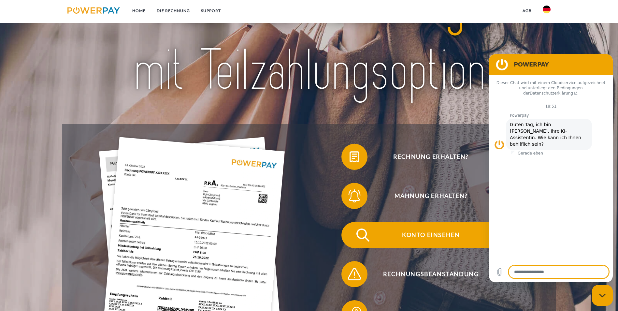 This screenshot has width=618, height=311. What do you see at coordinates (431, 235) in the screenshot?
I see `span: Konto einsehen` at bounding box center [431, 235].